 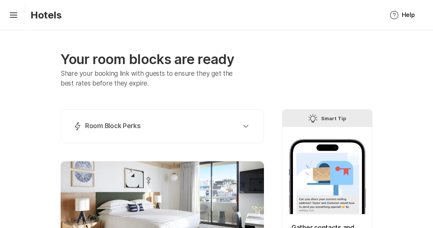 What do you see at coordinates (162, 59) in the screenshot?
I see `p: Your room blocks are ready` at bounding box center [162, 59].